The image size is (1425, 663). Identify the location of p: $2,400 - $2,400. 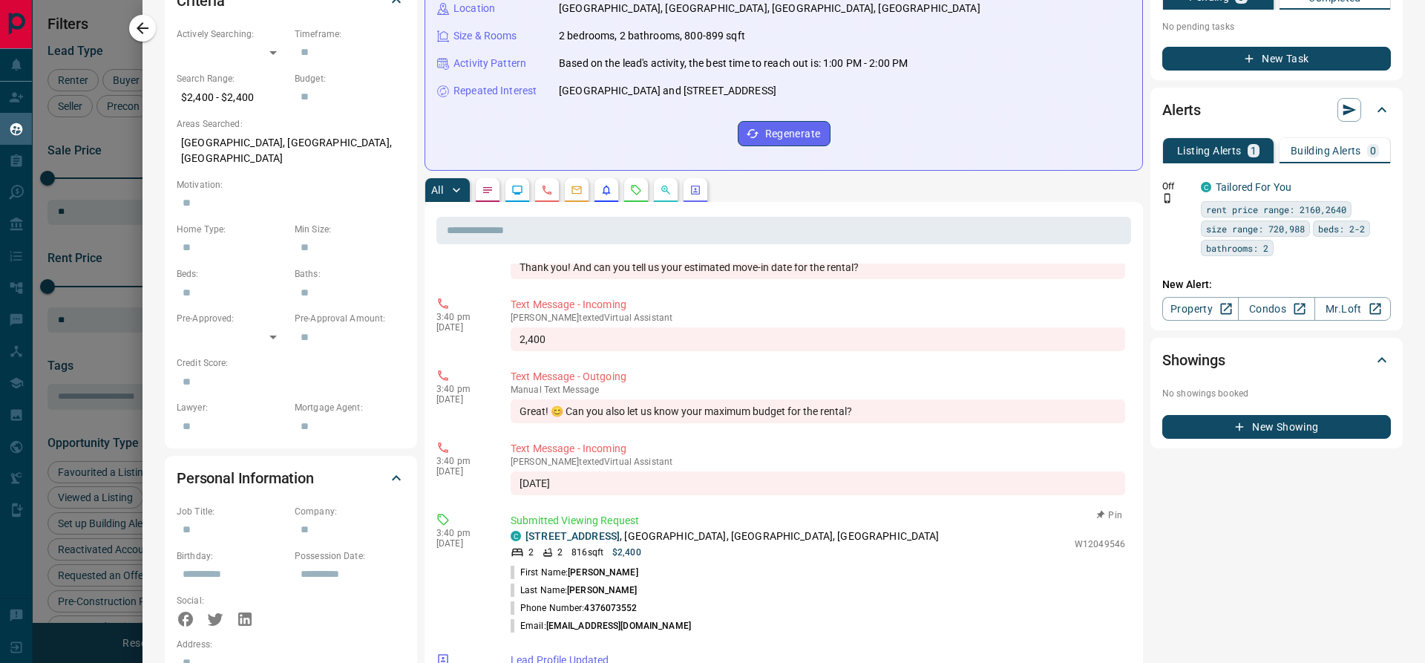
(232, 97).